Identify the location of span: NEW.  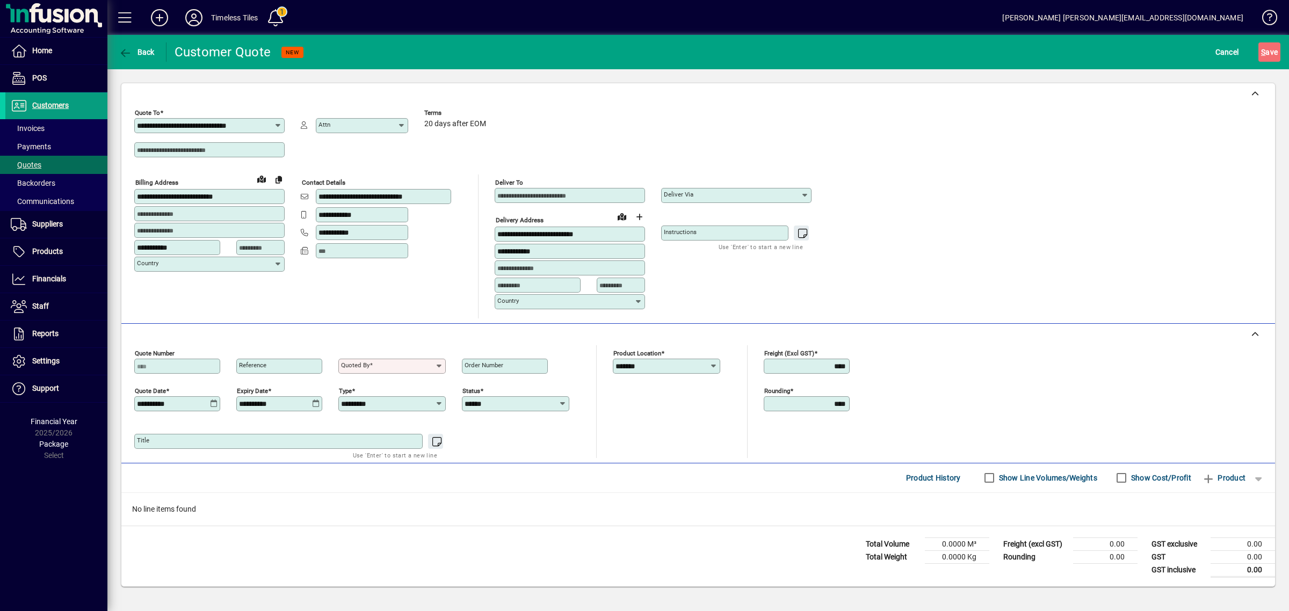
(292, 52).